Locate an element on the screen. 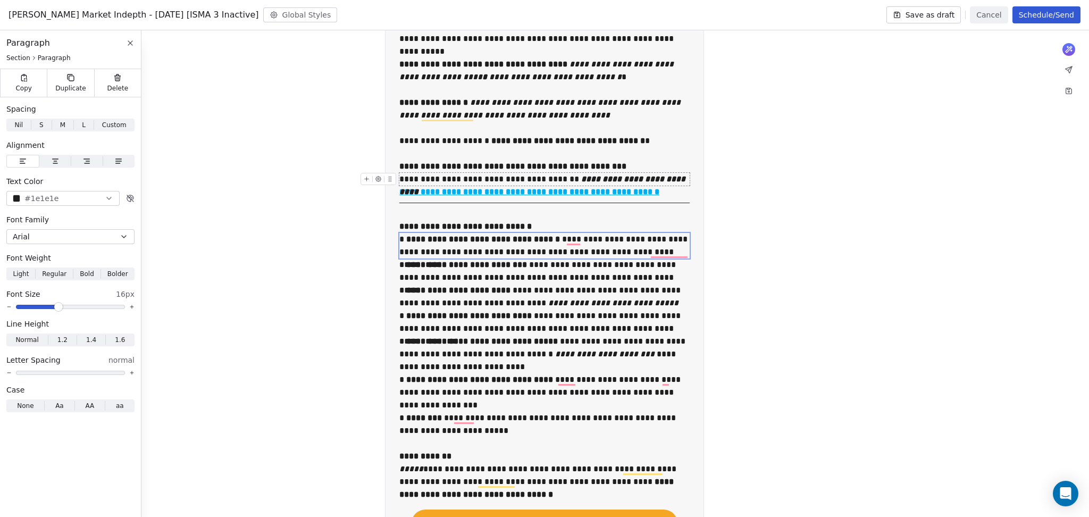  span: Normal is located at coordinates (27, 340).